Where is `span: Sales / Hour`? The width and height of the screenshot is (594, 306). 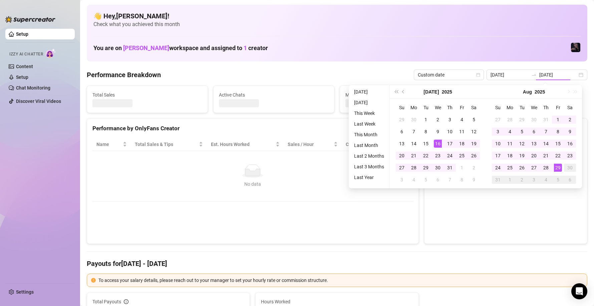 span: Sales / Hour is located at coordinates (310, 144).